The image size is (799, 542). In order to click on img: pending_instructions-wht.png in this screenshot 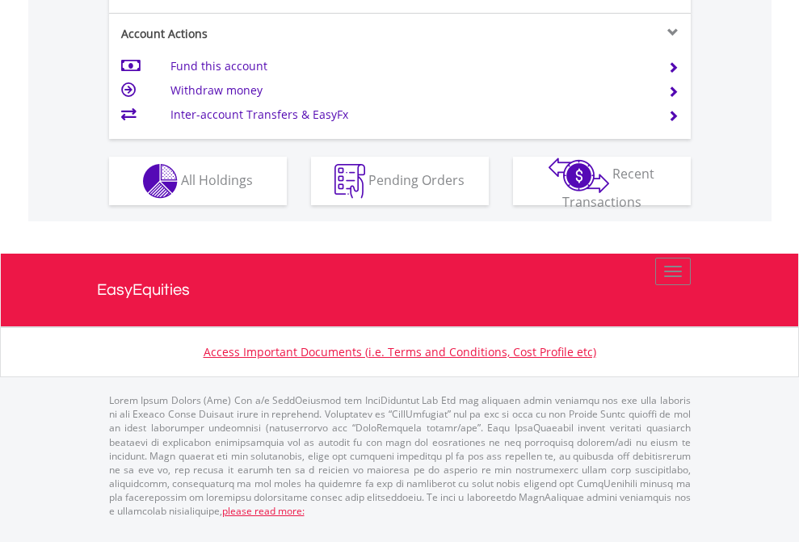, I will do `click(350, 181)`.